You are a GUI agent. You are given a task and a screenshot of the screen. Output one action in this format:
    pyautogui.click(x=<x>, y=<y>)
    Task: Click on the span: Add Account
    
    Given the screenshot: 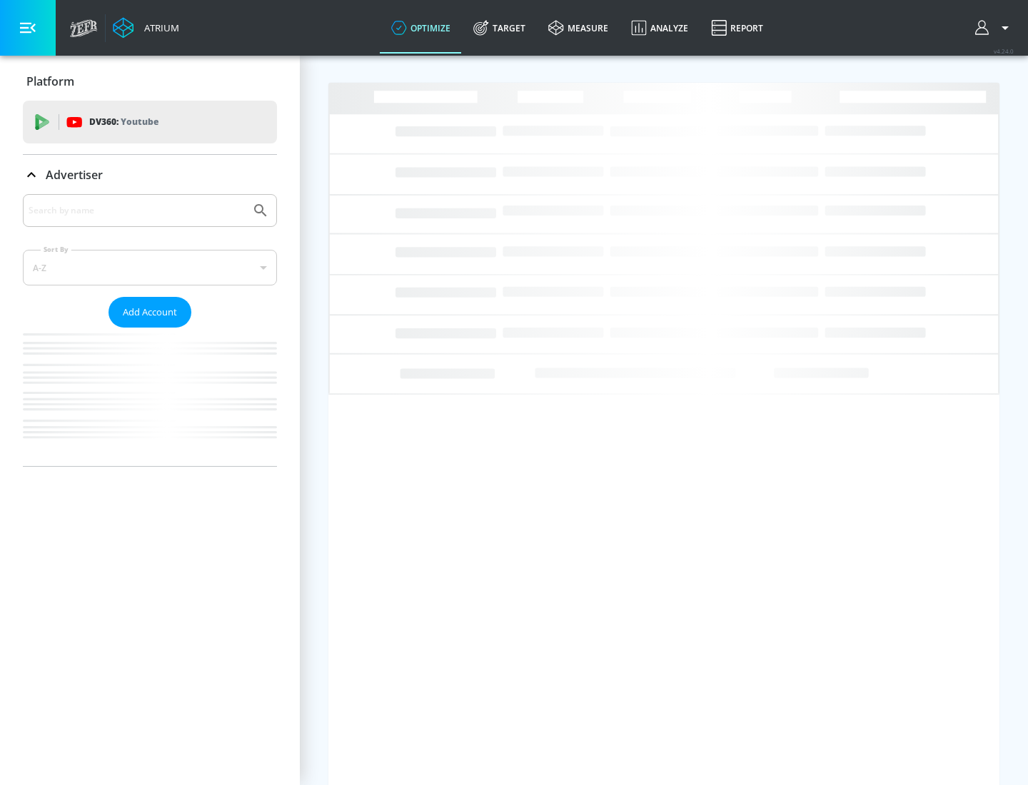 What is the action you would take?
    pyautogui.click(x=150, y=312)
    